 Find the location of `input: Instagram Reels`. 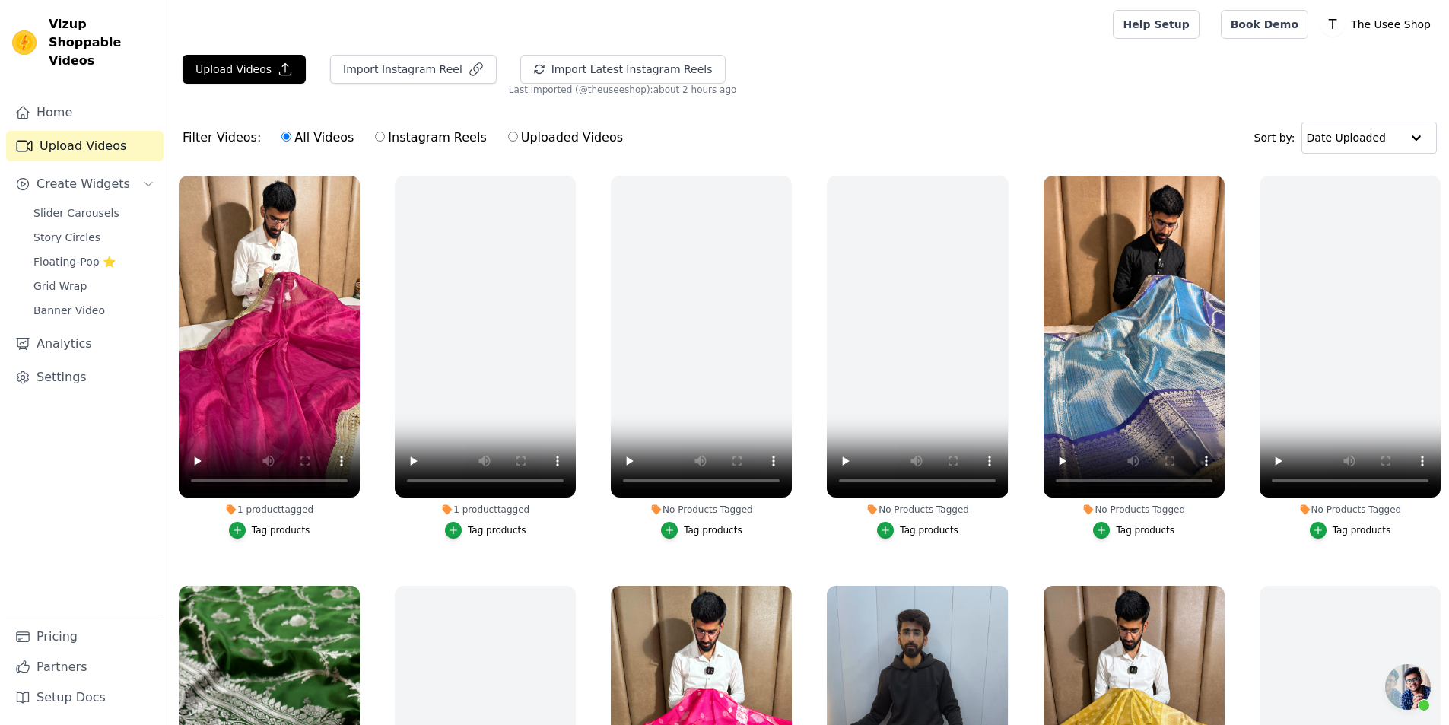

input: Instagram Reels is located at coordinates (380, 136).